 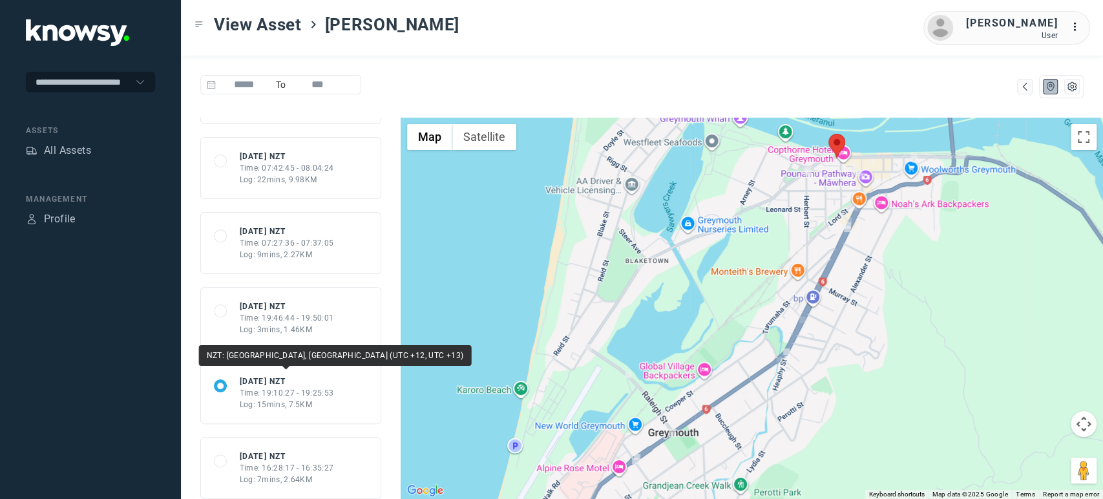 I want to click on button: Drag Pegman onto the map to open Street View, so click(x=1084, y=470).